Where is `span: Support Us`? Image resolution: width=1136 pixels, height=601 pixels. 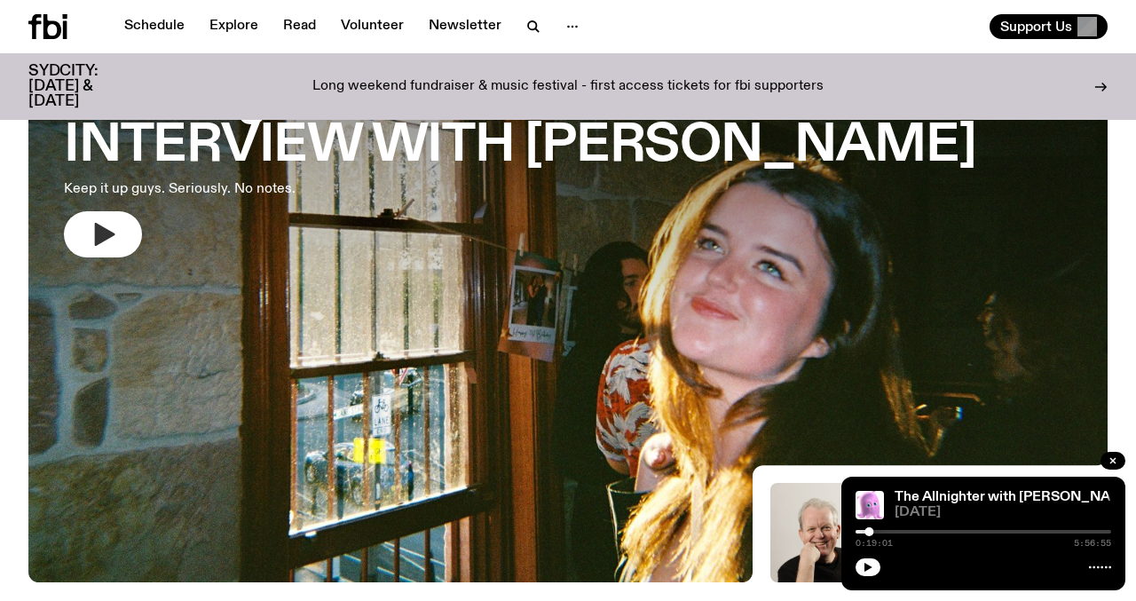
span: Support Us is located at coordinates (1036, 27).